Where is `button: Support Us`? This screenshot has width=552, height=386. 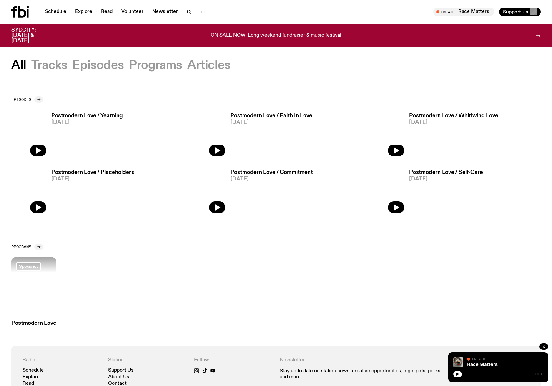
button: Support Us is located at coordinates (520, 12).